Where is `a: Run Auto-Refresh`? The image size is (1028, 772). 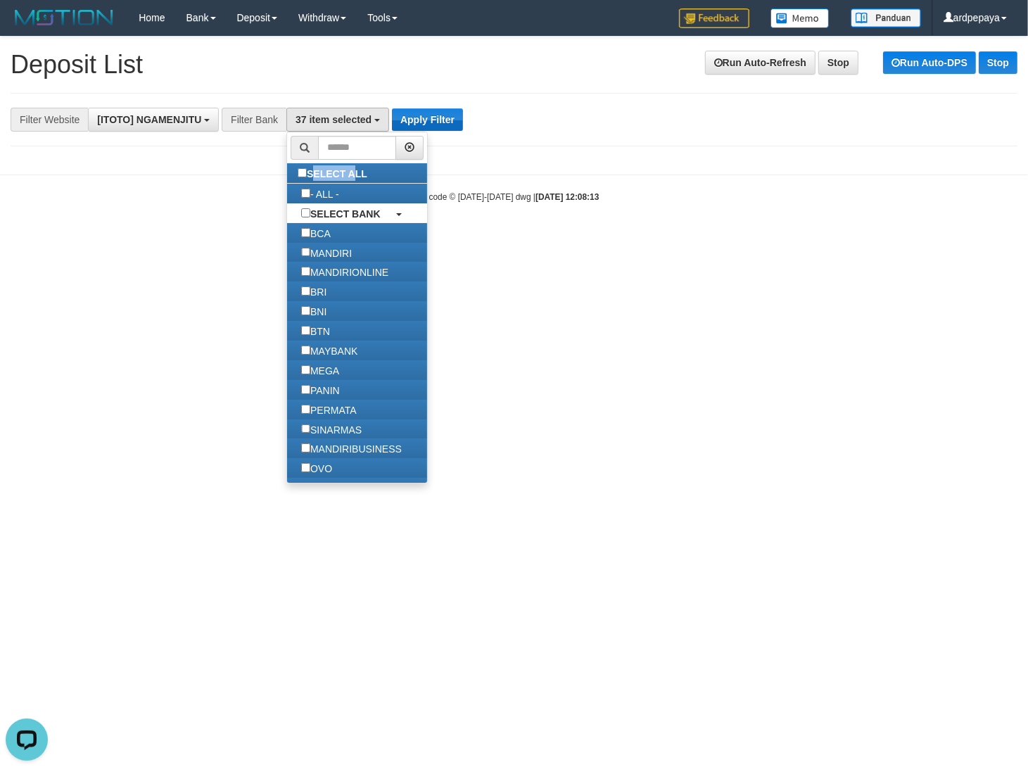
a: Run Auto-Refresh is located at coordinates (760, 63).